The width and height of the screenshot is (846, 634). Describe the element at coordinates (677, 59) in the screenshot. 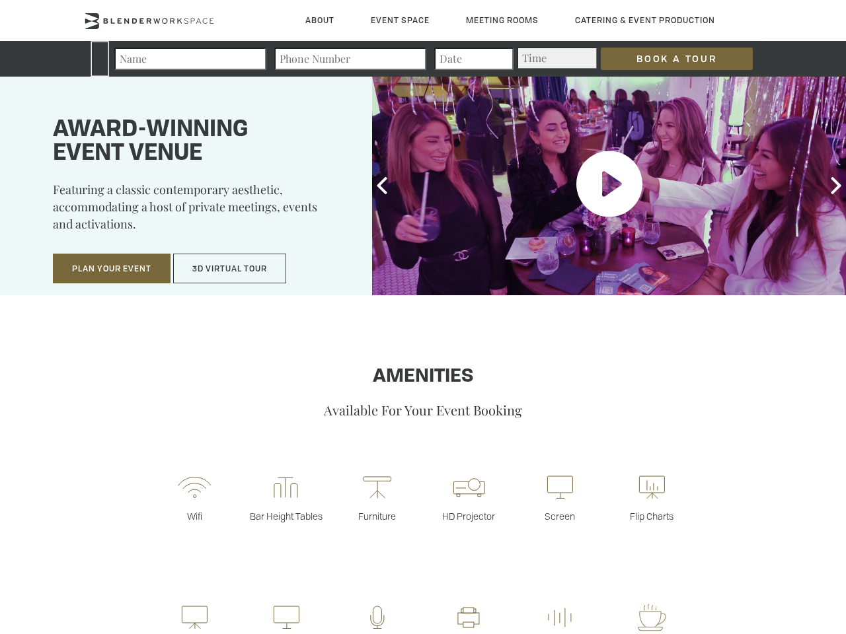

I see `input: Book a Tour` at that location.